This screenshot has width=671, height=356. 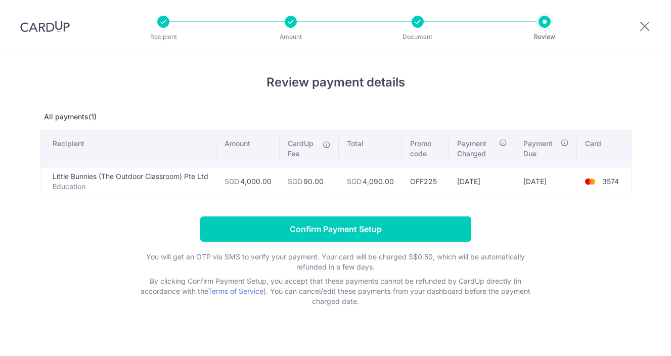 I want to click on p: Amount, so click(x=291, y=37).